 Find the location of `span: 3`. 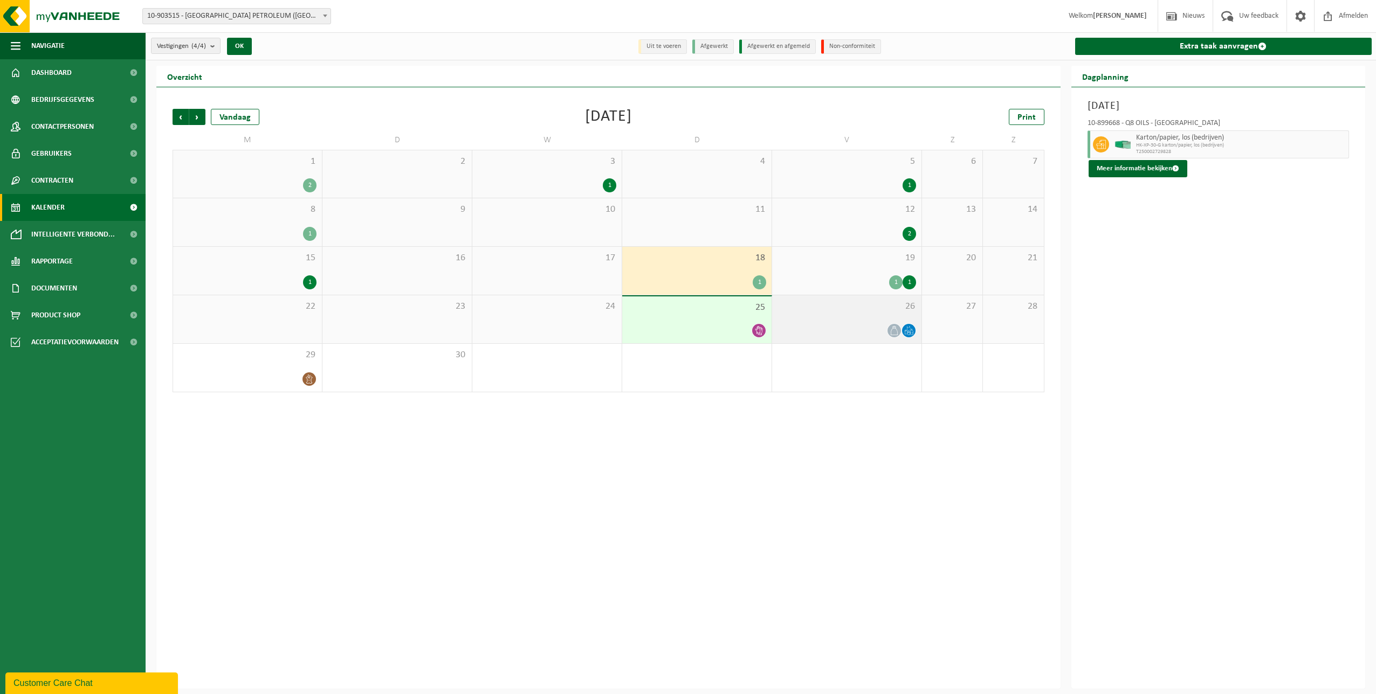

span: 3 is located at coordinates (547, 162).